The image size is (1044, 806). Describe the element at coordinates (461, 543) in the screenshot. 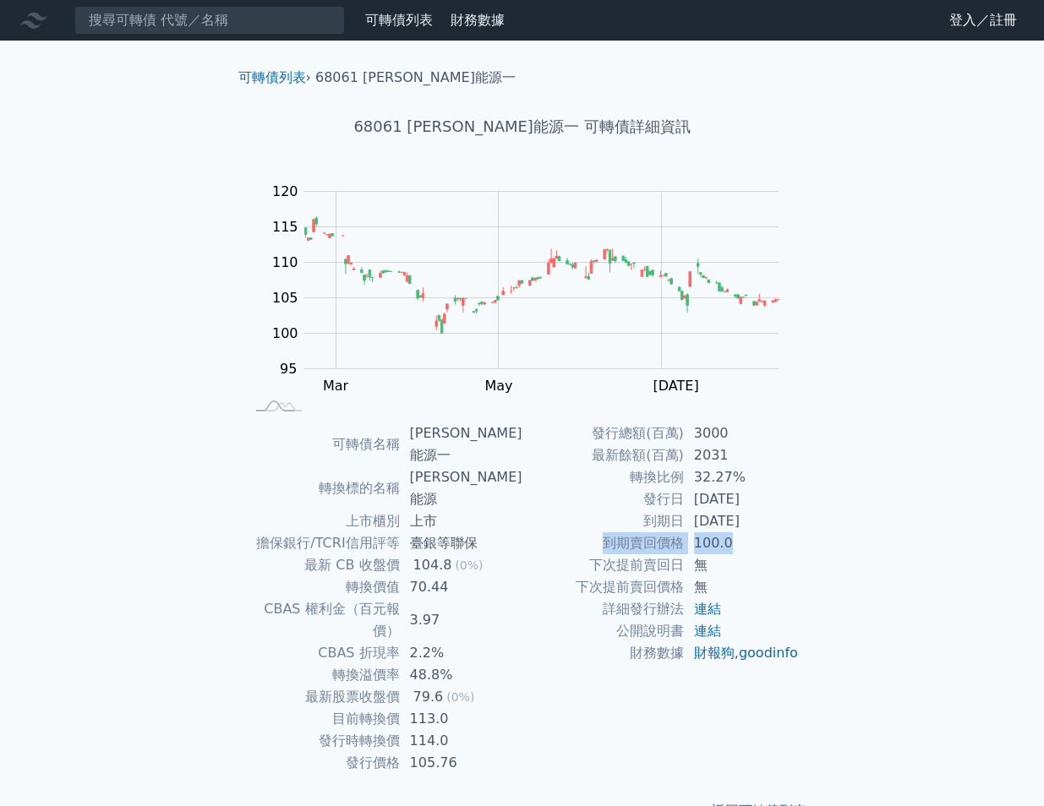

I see `td: 臺銀等聯保` at that location.